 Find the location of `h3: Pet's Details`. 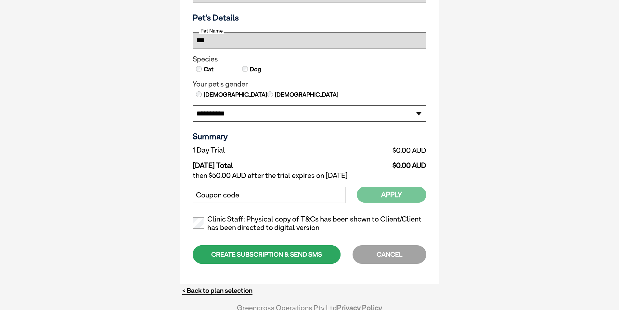

h3: Pet's Details is located at coordinates (310, 18).